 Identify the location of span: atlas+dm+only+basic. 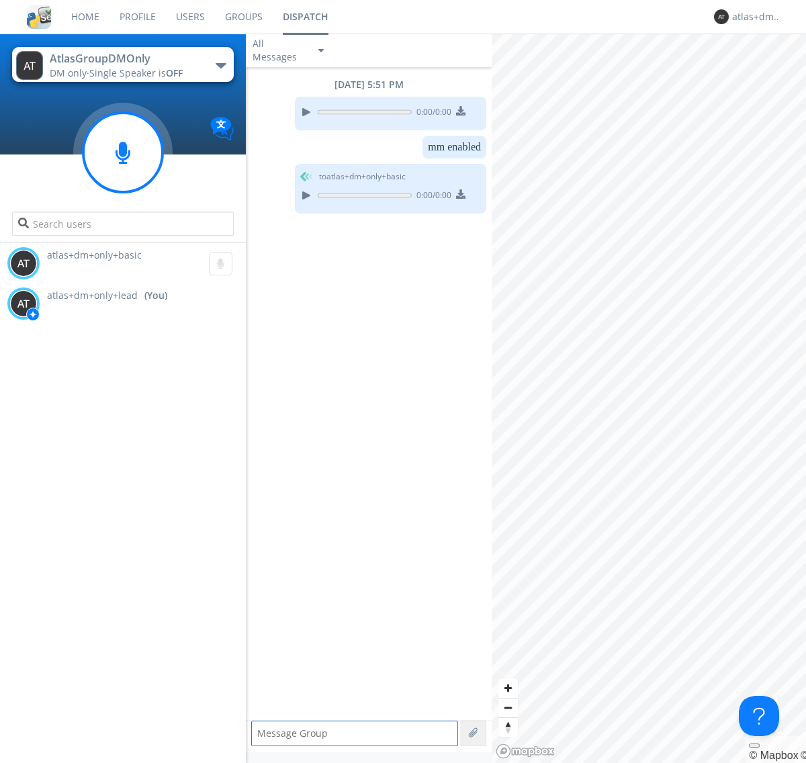
(94, 254).